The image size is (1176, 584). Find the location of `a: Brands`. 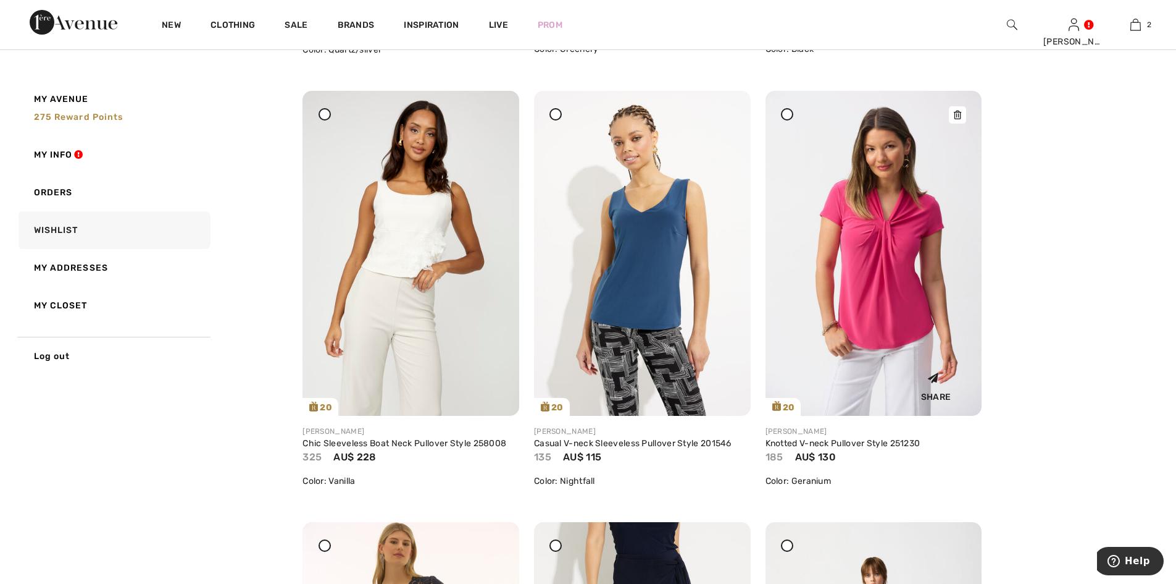

a: Brands is located at coordinates (356, 26).